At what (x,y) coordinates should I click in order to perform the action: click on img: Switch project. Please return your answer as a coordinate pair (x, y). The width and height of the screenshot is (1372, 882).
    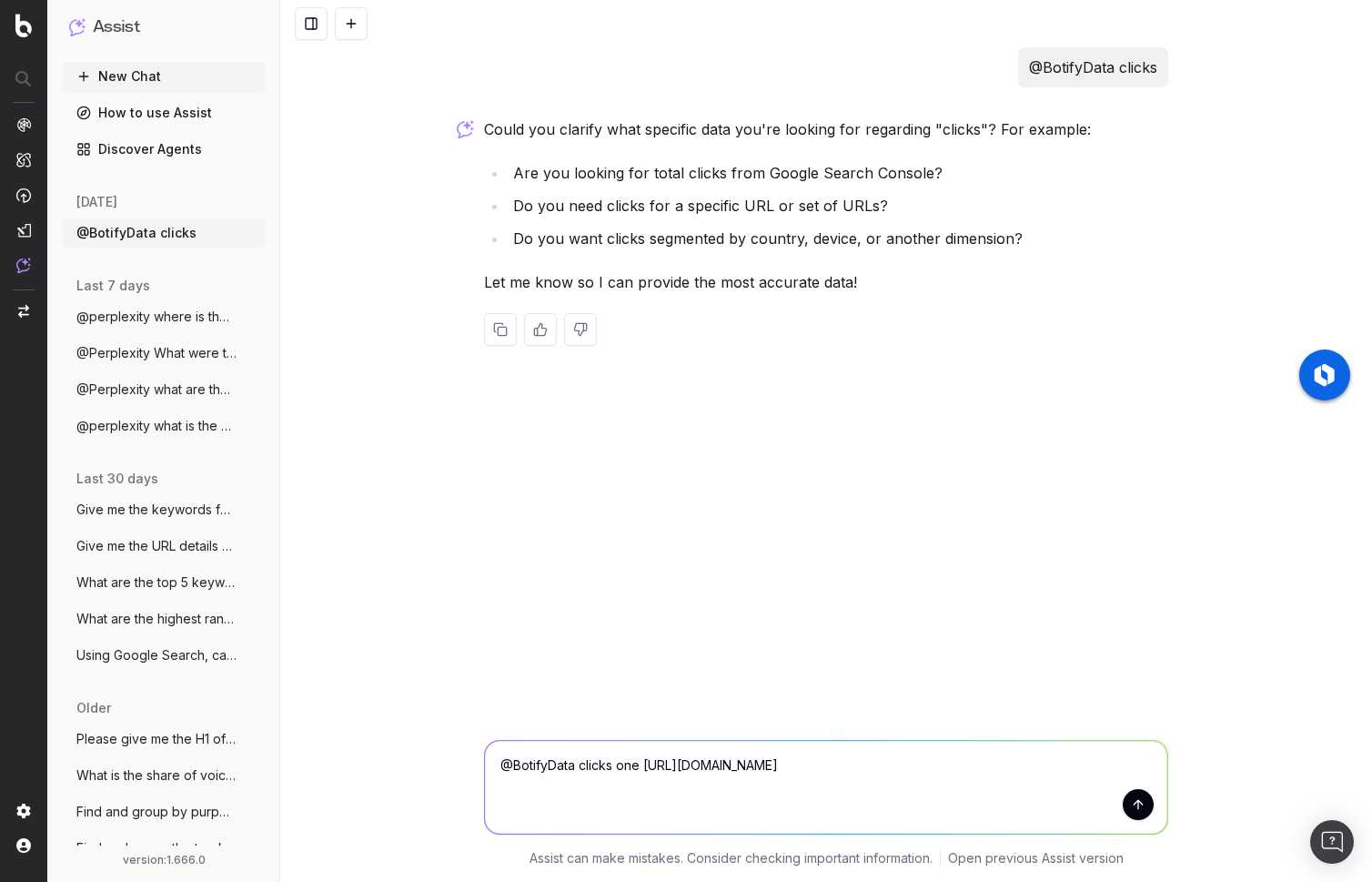
    Looking at the image, I should click on (24, 311).